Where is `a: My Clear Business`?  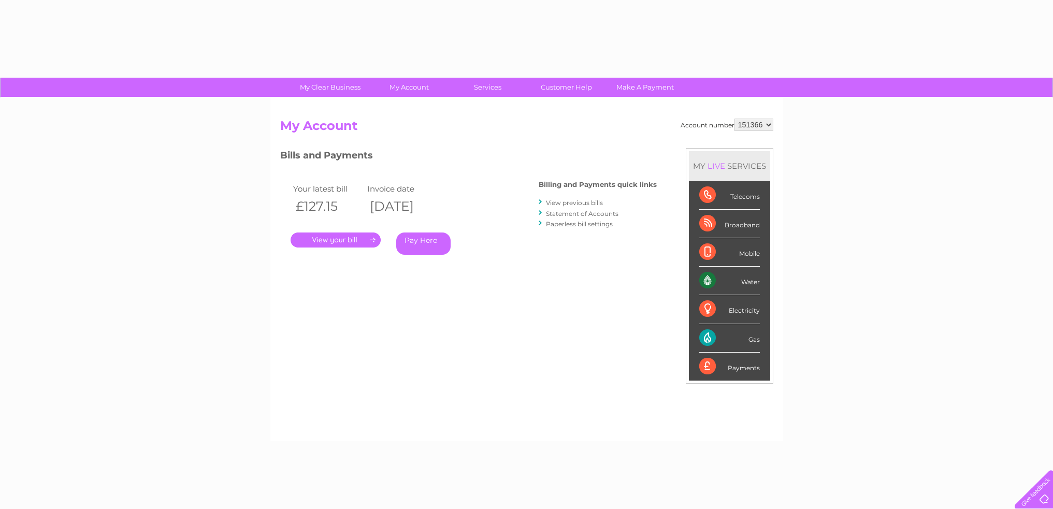 a: My Clear Business is located at coordinates (330, 87).